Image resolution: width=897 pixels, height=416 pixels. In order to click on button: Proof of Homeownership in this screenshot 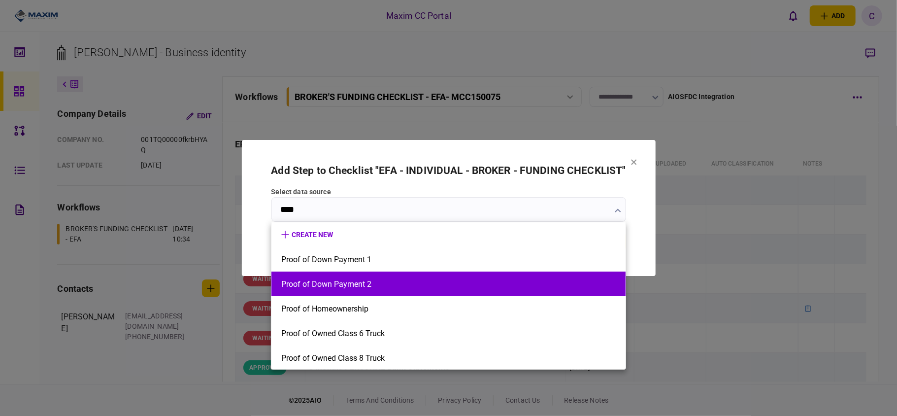, I will do `click(448, 308)`.